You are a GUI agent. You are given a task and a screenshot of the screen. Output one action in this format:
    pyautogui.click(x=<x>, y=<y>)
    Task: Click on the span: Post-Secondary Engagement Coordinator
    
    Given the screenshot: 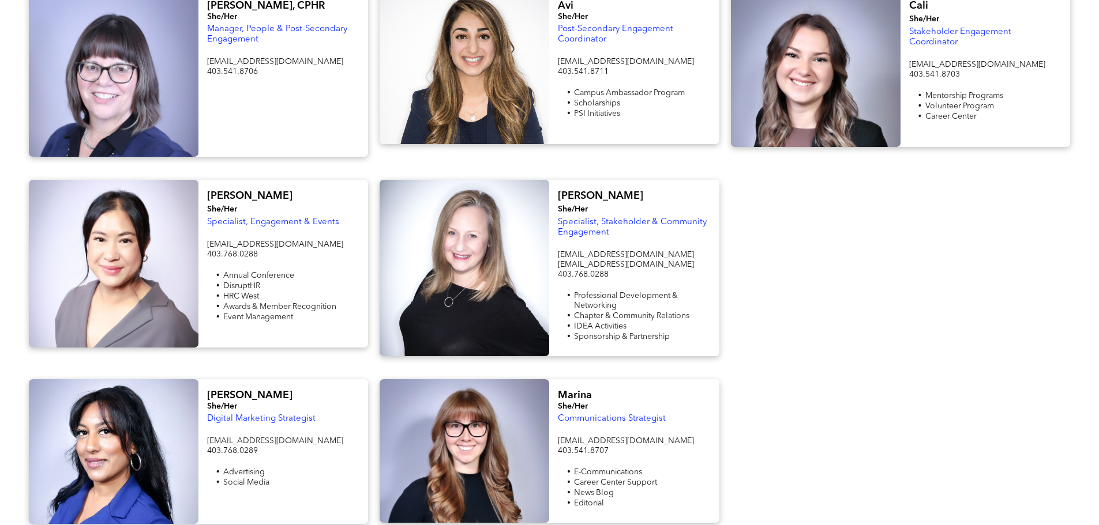 What is the action you would take?
    pyautogui.click(x=615, y=34)
    